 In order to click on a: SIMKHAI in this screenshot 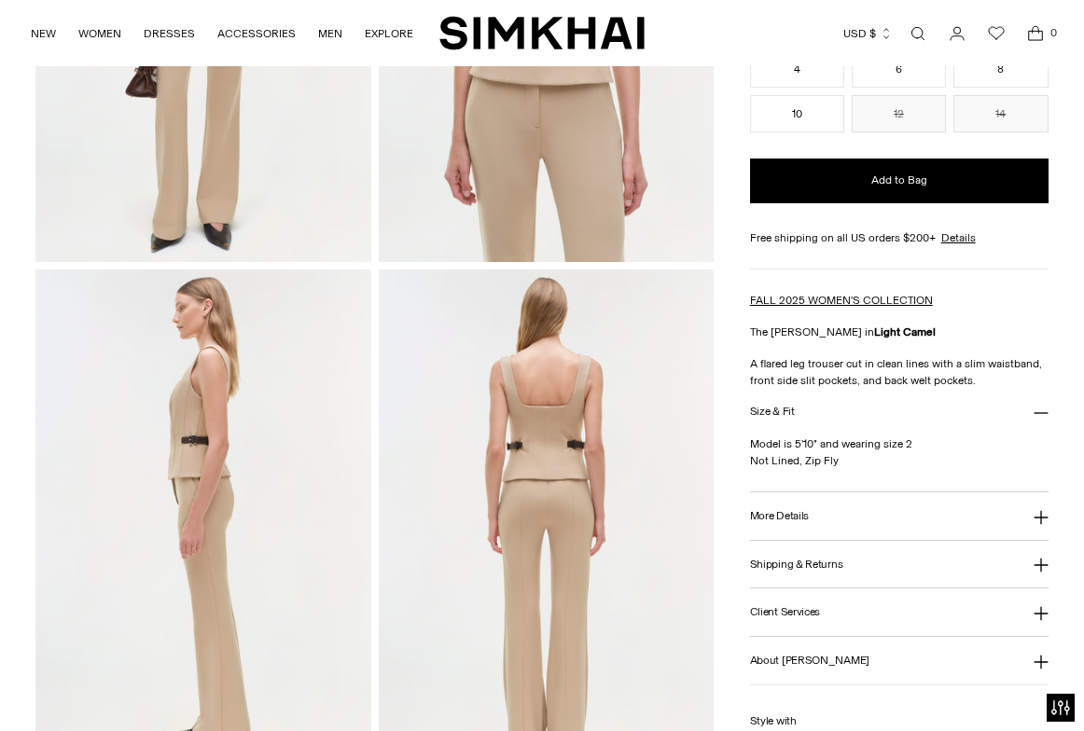, I will do `click(542, 33)`.